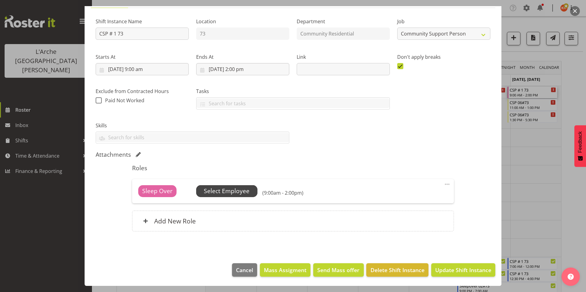  Describe the element at coordinates (244, 270) in the screenshot. I see `span: Cancel` at that location.